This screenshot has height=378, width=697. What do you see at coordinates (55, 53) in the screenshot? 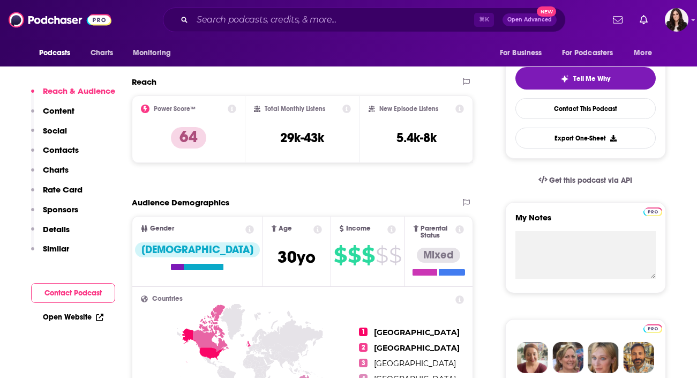
I see `span: Podcasts` at bounding box center [55, 53].